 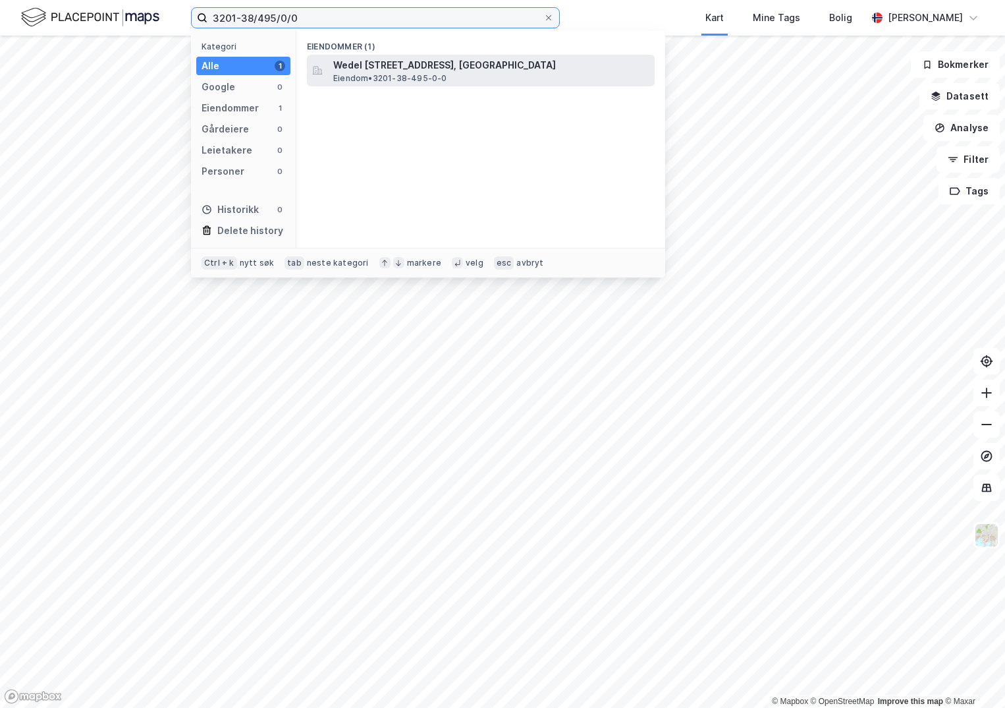 I want to click on div: Eiendommer (1), so click(x=481, y=43).